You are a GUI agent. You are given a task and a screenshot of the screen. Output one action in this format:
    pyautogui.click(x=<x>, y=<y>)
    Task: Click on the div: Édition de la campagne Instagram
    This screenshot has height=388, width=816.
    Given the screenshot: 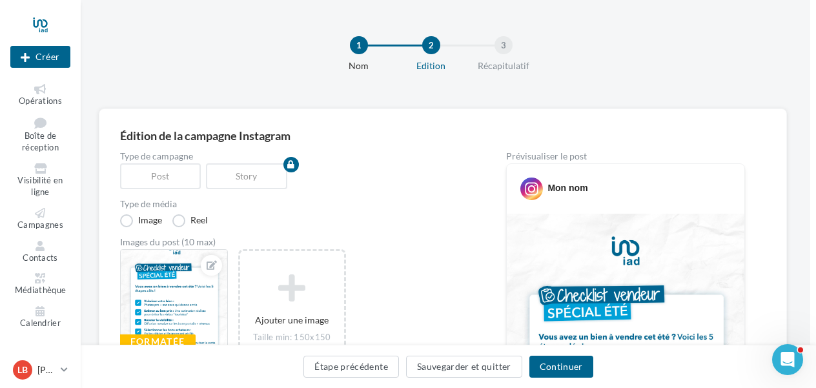 What is the action you would take?
    pyautogui.click(x=443, y=136)
    